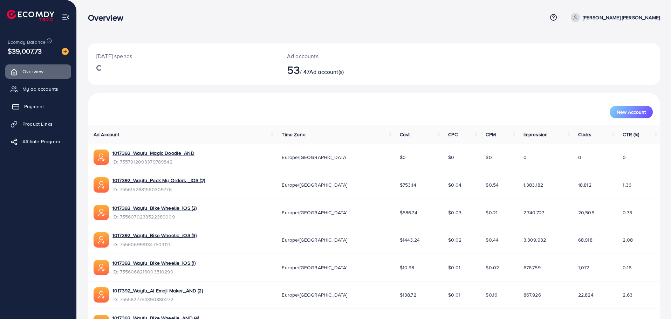 The image size is (671, 319). What do you see at coordinates (405, 135) in the screenshot?
I see `span: Cost` at bounding box center [405, 135].